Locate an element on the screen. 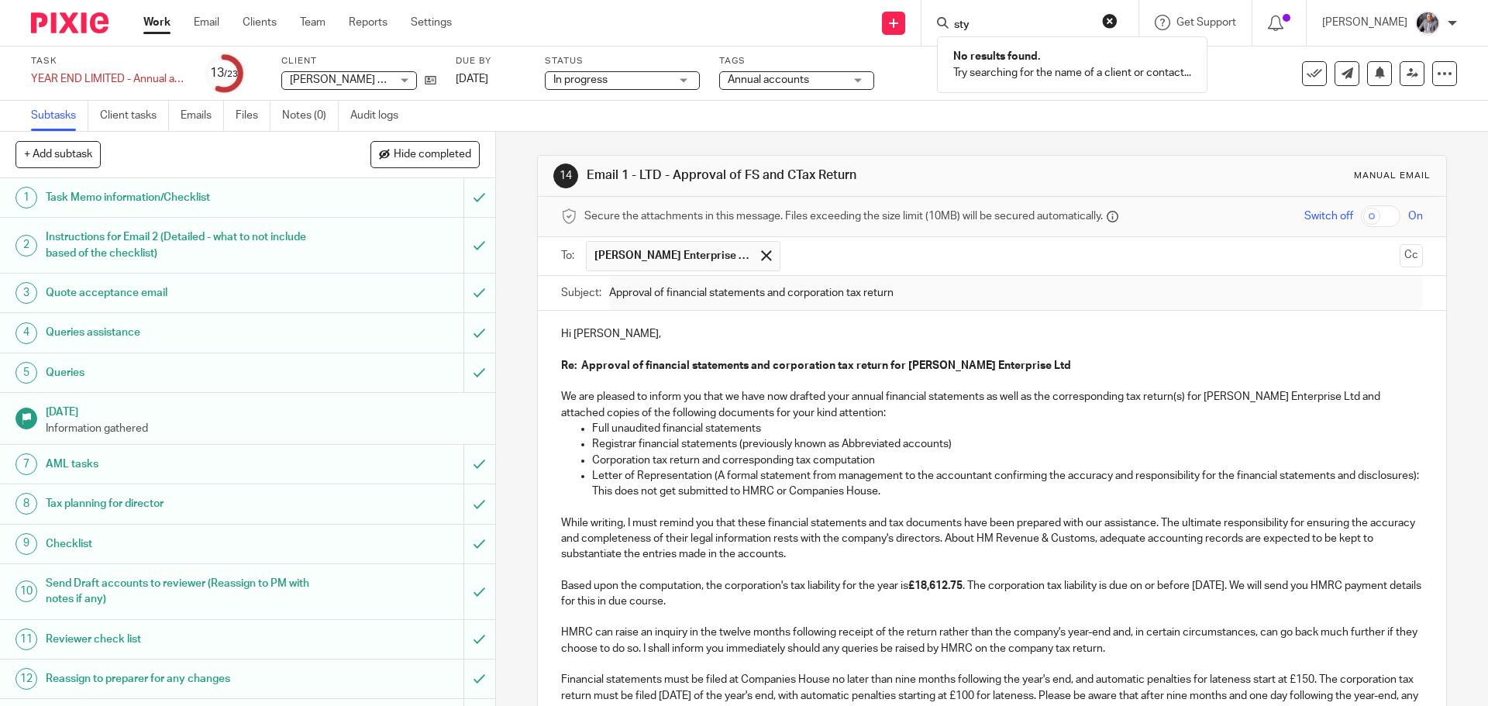 The height and width of the screenshot is (706, 1488). a: Team is located at coordinates (312, 22).